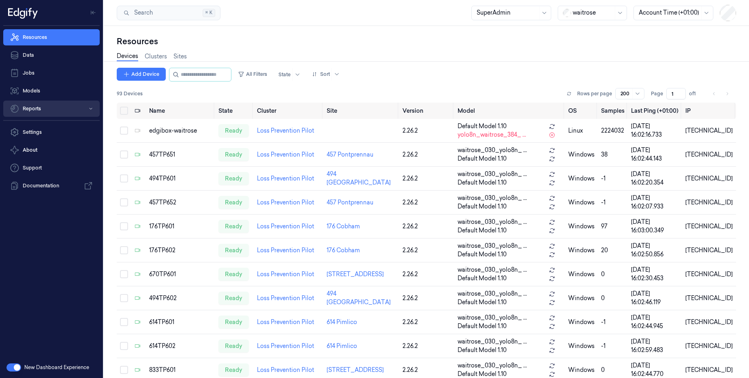 The image size is (749, 378). I want to click on div: 457TP652, so click(180, 202).